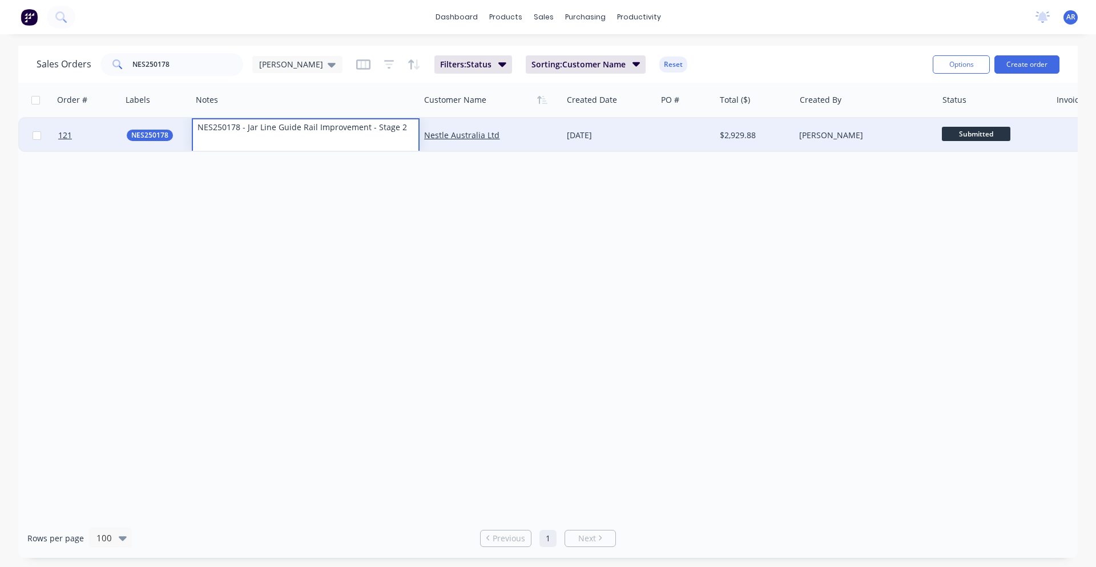 Image resolution: width=1096 pixels, height=567 pixels. I want to click on a: Previous page, so click(506, 538).